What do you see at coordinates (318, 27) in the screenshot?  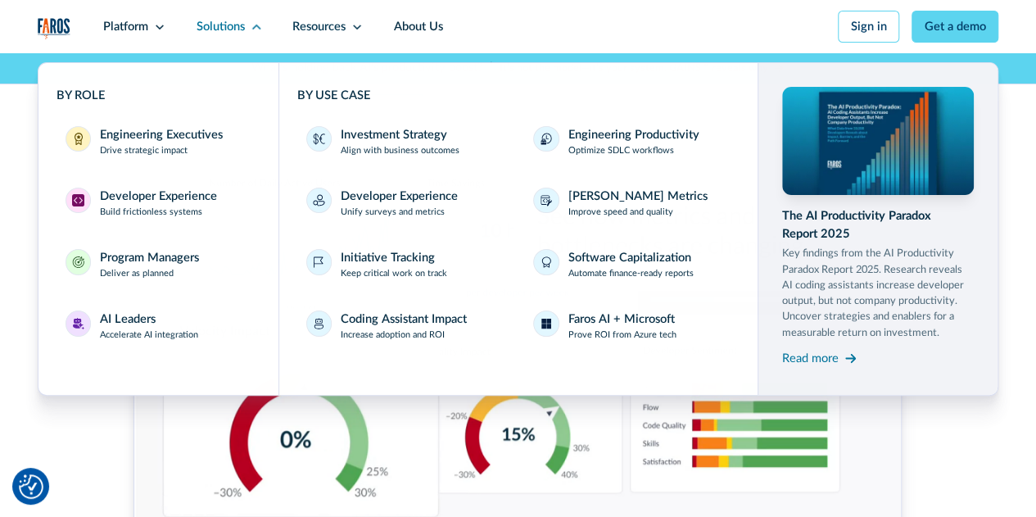 I see `div: Resources` at bounding box center [318, 27].